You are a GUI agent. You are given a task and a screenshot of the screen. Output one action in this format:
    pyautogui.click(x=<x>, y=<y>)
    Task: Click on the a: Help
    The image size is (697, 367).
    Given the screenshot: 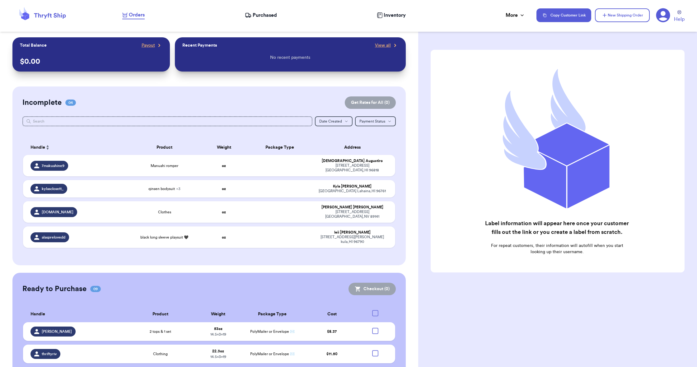 What is the action you would take?
    pyautogui.click(x=679, y=16)
    